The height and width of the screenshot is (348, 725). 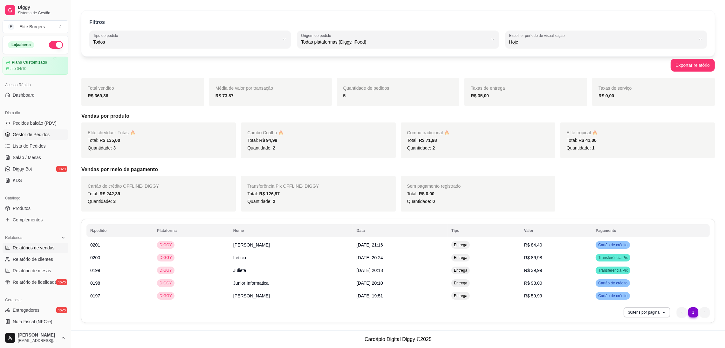 What do you see at coordinates (400, 230) in the screenshot?
I see `th: Data` at bounding box center [400, 230].